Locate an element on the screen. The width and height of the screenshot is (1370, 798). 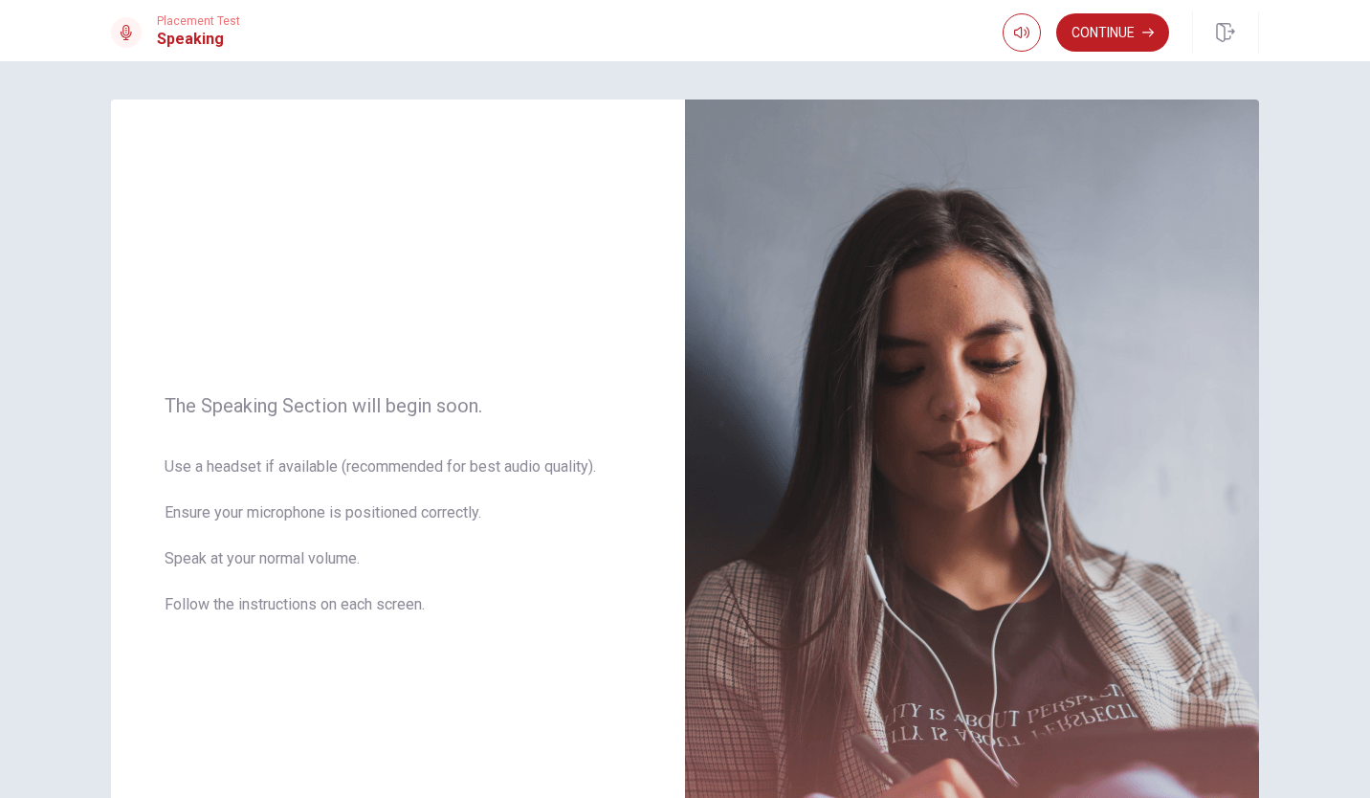
h1: Speaking is located at coordinates (198, 39).